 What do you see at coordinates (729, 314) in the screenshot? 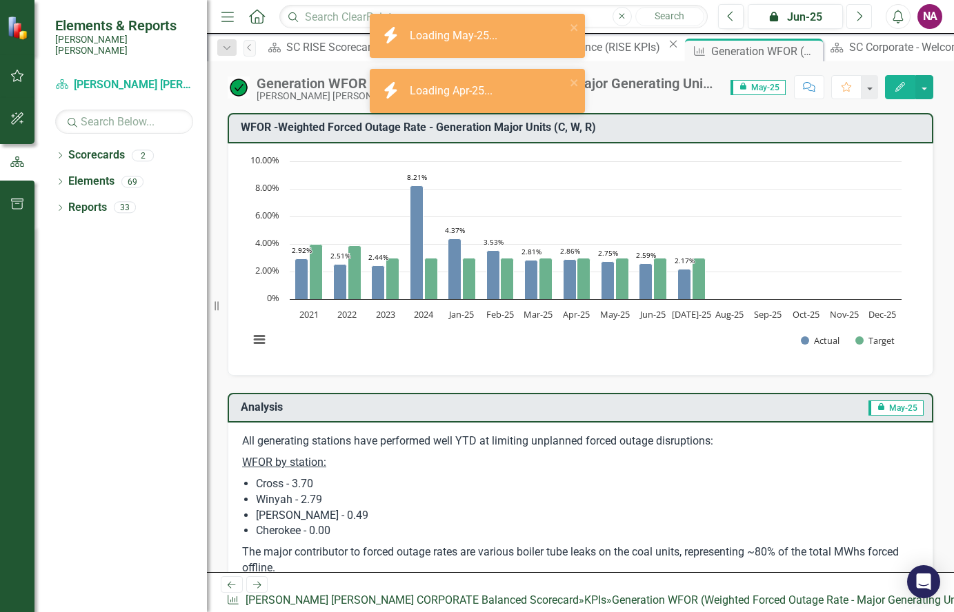
I see `text: Aug-25` at bounding box center [729, 314].